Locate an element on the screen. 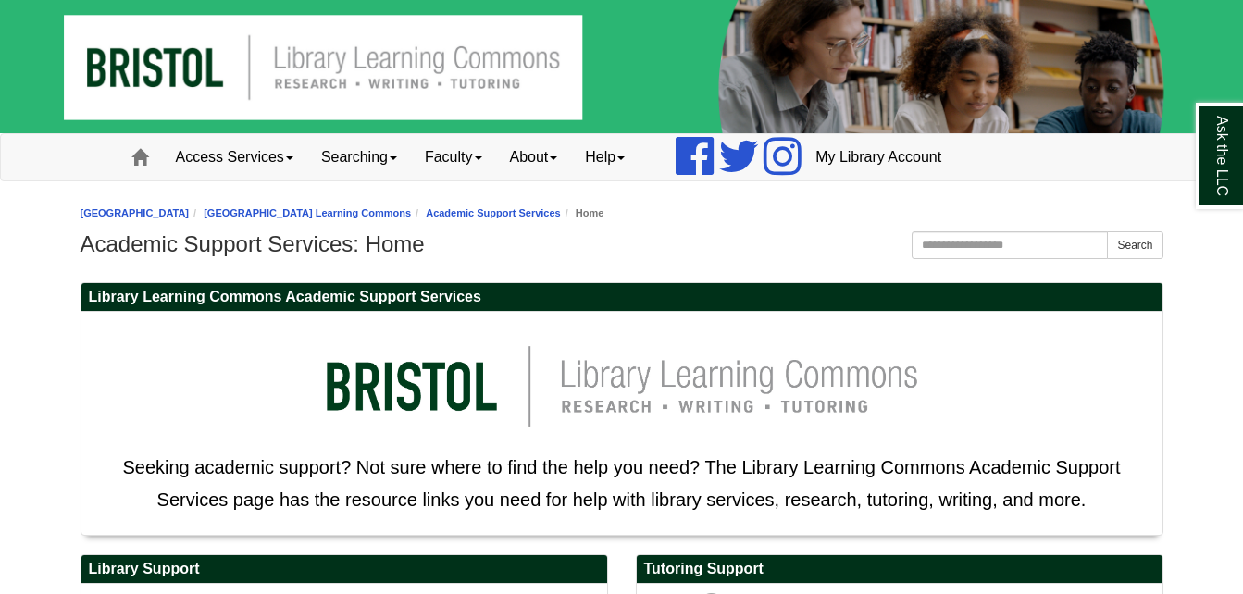 The image size is (1243, 594). nav: breadcrumb is located at coordinates (622, 213).